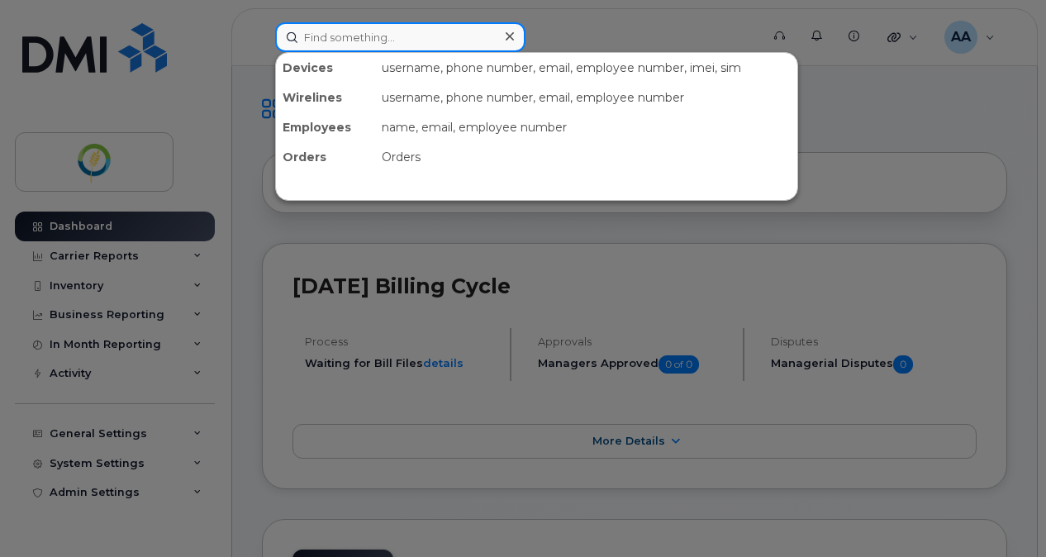 Image resolution: width=1046 pixels, height=557 pixels. What do you see at coordinates (586, 68) in the screenshot?
I see `div: username, phone number, email, employee number, imei, sim` at bounding box center [586, 68].